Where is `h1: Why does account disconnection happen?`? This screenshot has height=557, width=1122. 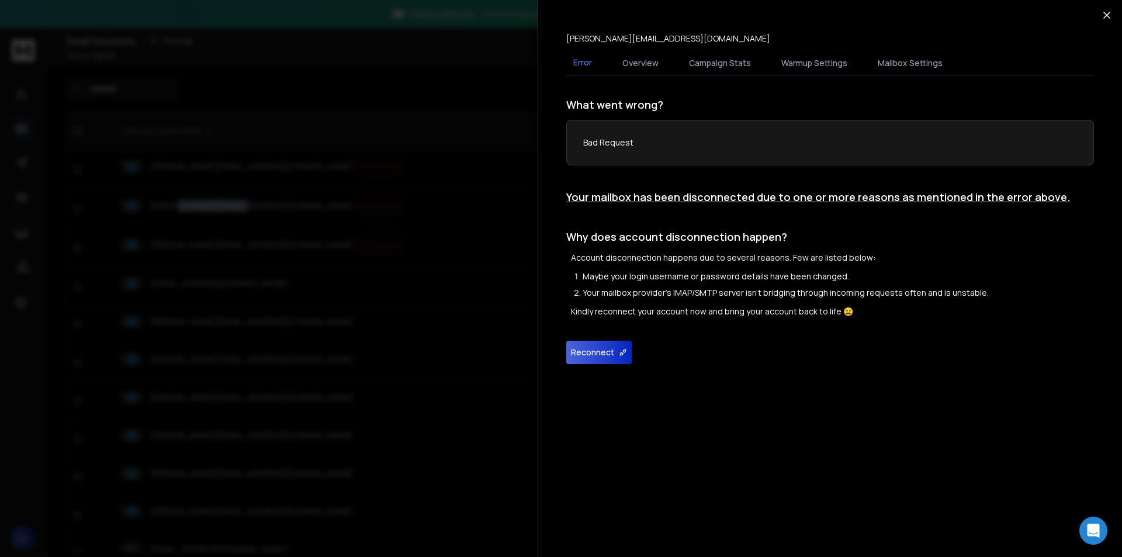
h1: Why does account disconnection happen? is located at coordinates (830, 237).